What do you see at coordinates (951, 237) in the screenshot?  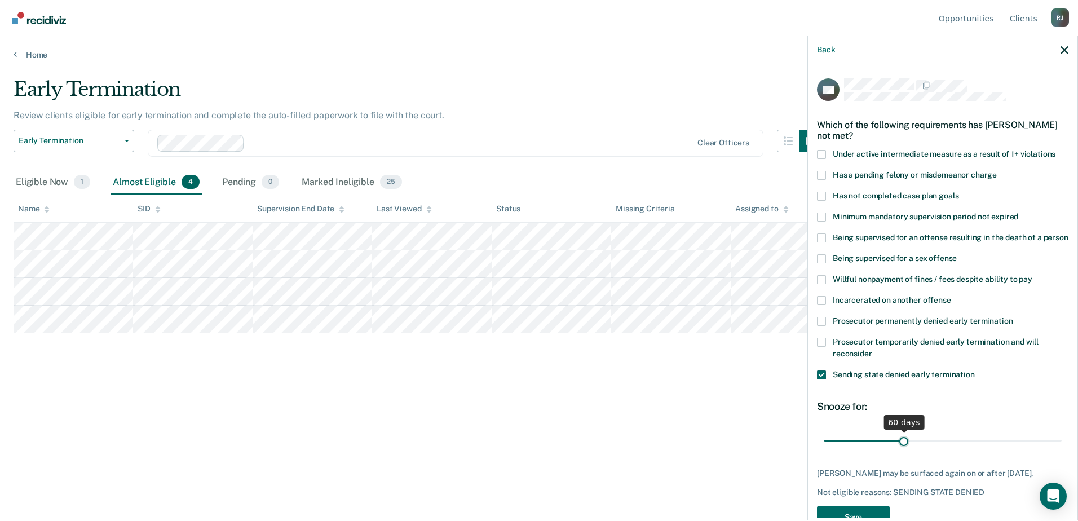 I see `span: Being supervised for an offense resulting in the death of a person` at bounding box center [951, 237].